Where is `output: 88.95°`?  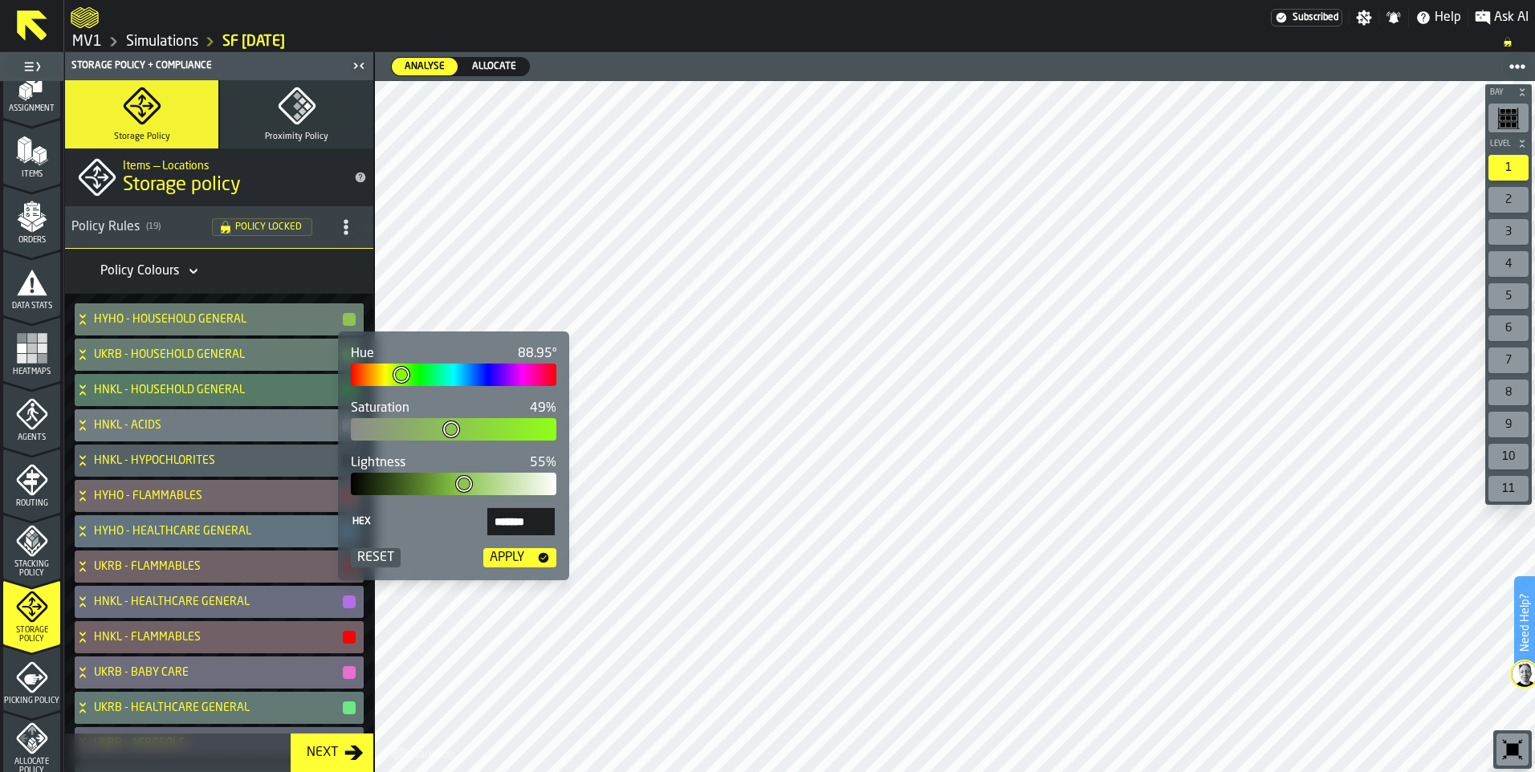 output: 88.95° is located at coordinates (465, 354).